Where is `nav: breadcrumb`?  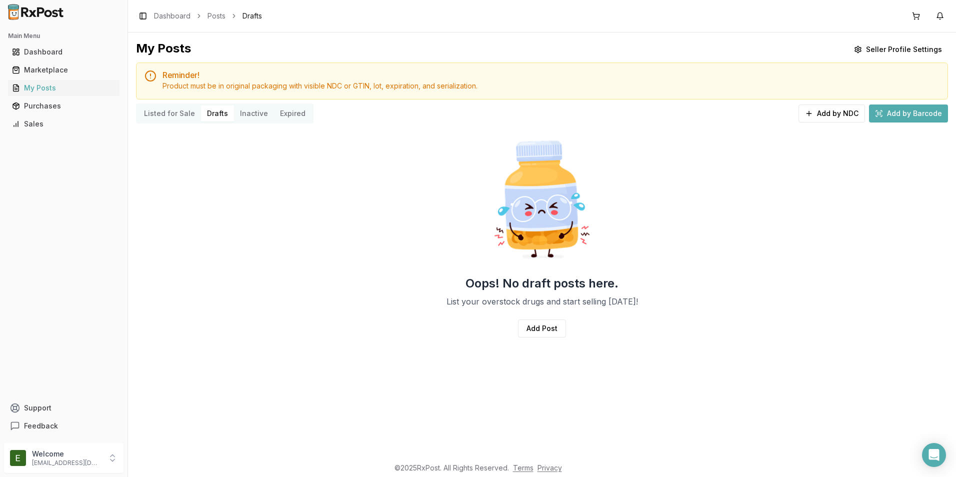 nav: breadcrumb is located at coordinates (208, 16).